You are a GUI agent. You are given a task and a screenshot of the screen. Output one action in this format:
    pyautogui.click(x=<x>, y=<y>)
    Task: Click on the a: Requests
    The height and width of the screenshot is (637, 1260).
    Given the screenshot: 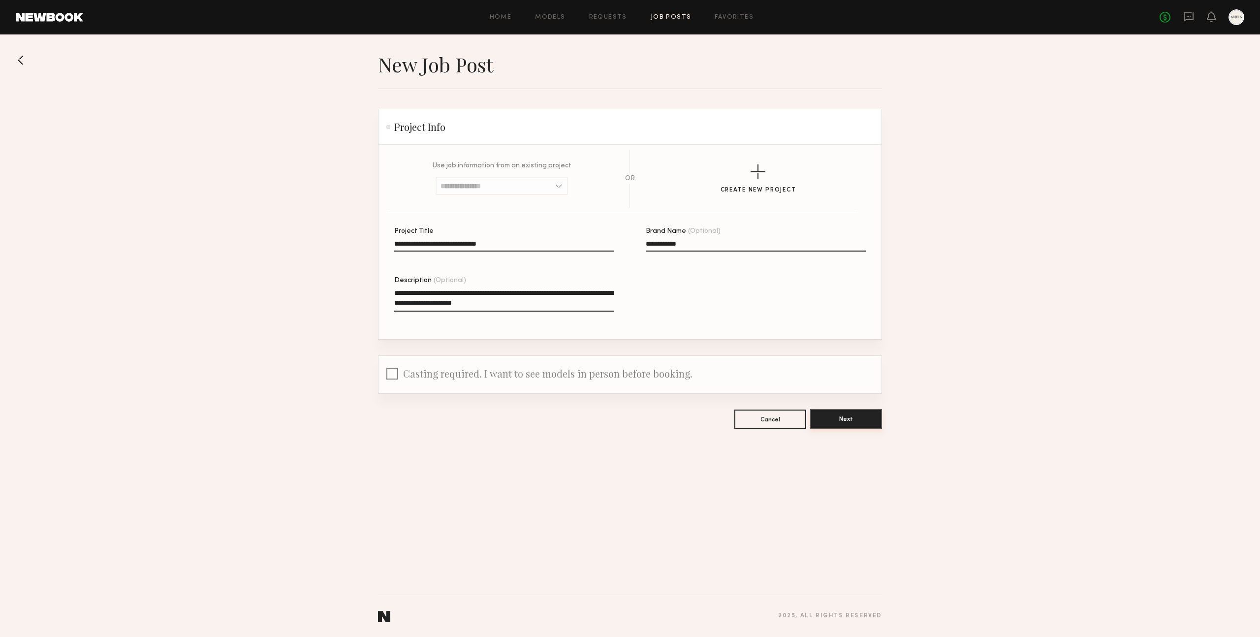 What is the action you would take?
    pyautogui.click(x=608, y=17)
    